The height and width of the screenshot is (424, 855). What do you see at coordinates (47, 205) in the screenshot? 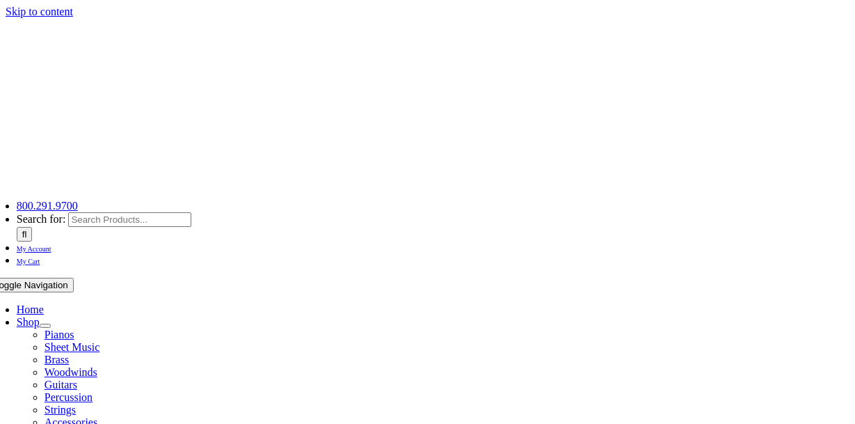
I see `a: 800.291.9700` at bounding box center [47, 205].